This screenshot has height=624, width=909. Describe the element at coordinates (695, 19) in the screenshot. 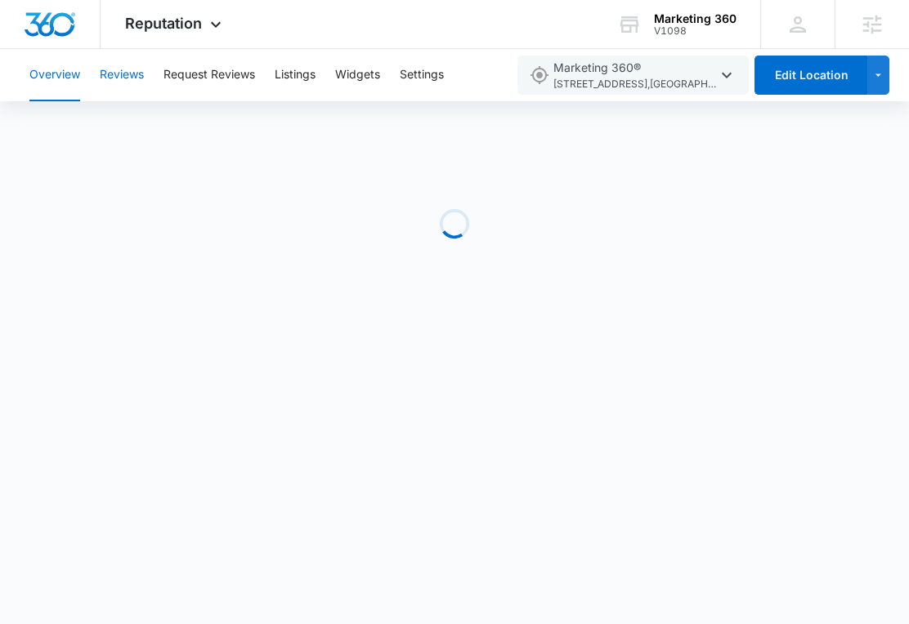

I see `div: account name` at that location.